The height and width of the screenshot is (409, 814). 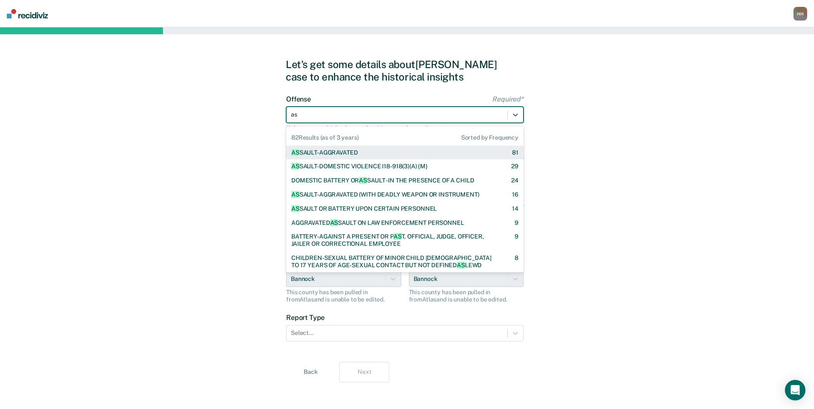 I want to click on div: AGGRAVATED SAULT ON LAW ENFORCEMENT PERSONNEL, so click(x=378, y=222).